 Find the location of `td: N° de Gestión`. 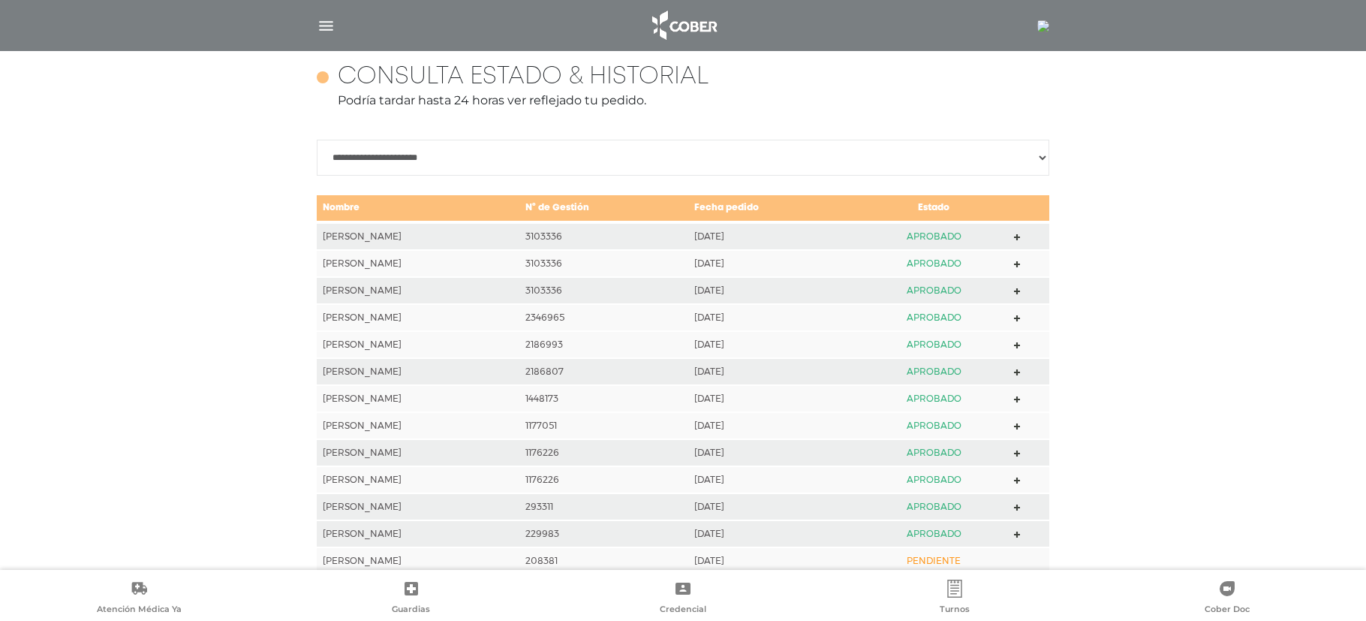

td: N° de Gestión is located at coordinates (603, 208).